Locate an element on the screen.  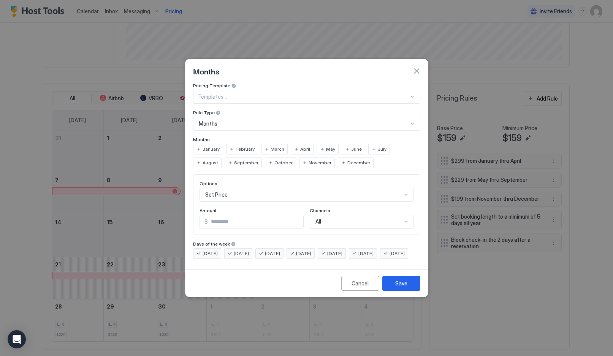
div: Open Intercom Messenger is located at coordinates (17, 340).